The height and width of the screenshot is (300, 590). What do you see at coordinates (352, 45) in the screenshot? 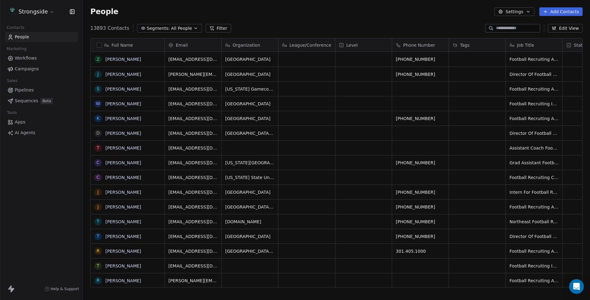
I see `span: Level` at bounding box center [352, 45].